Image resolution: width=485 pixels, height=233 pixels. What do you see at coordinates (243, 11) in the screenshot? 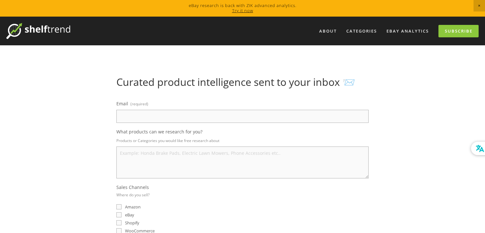
I see `a: Try it now` at bounding box center [243, 11].